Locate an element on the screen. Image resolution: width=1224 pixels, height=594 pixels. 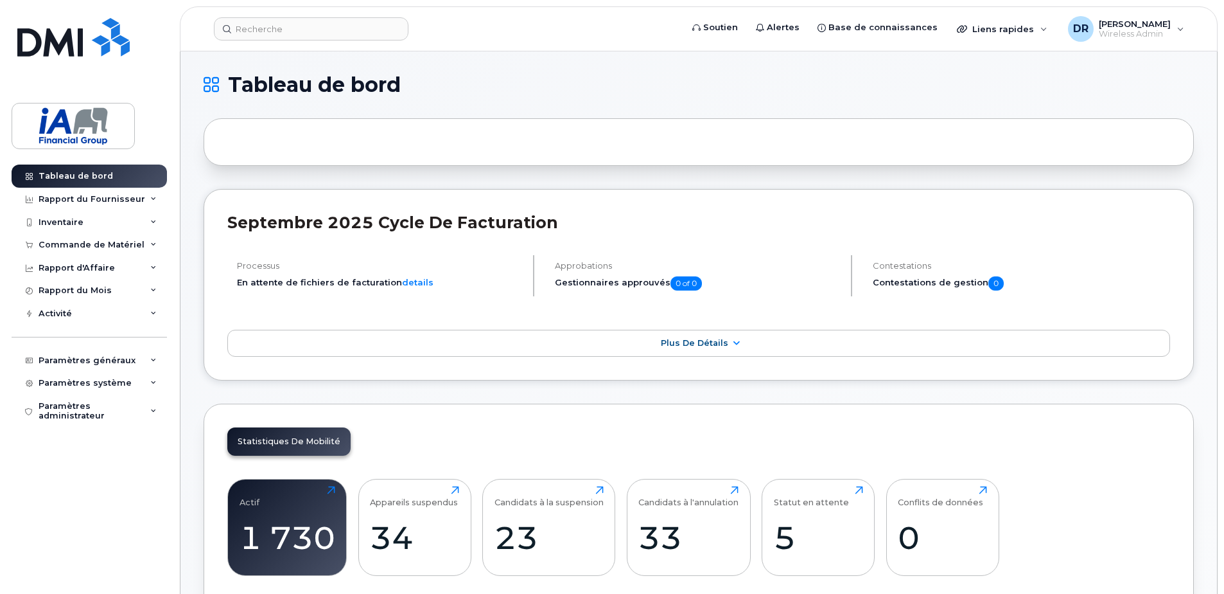
div: Actif is located at coordinates (249, 496).